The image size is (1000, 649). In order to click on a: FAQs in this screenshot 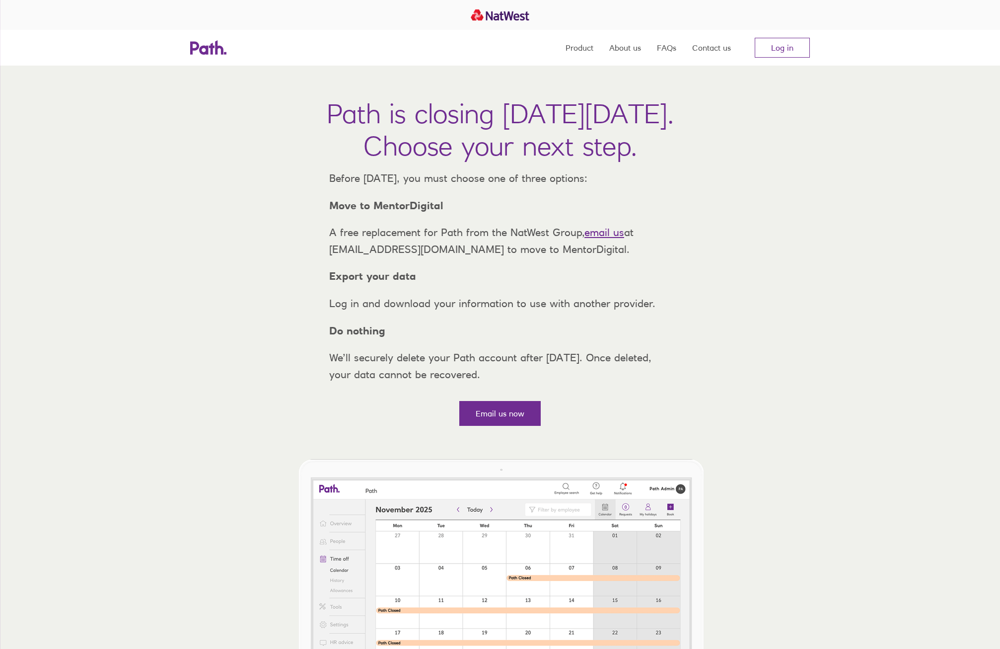, I will do `click(666, 48)`.